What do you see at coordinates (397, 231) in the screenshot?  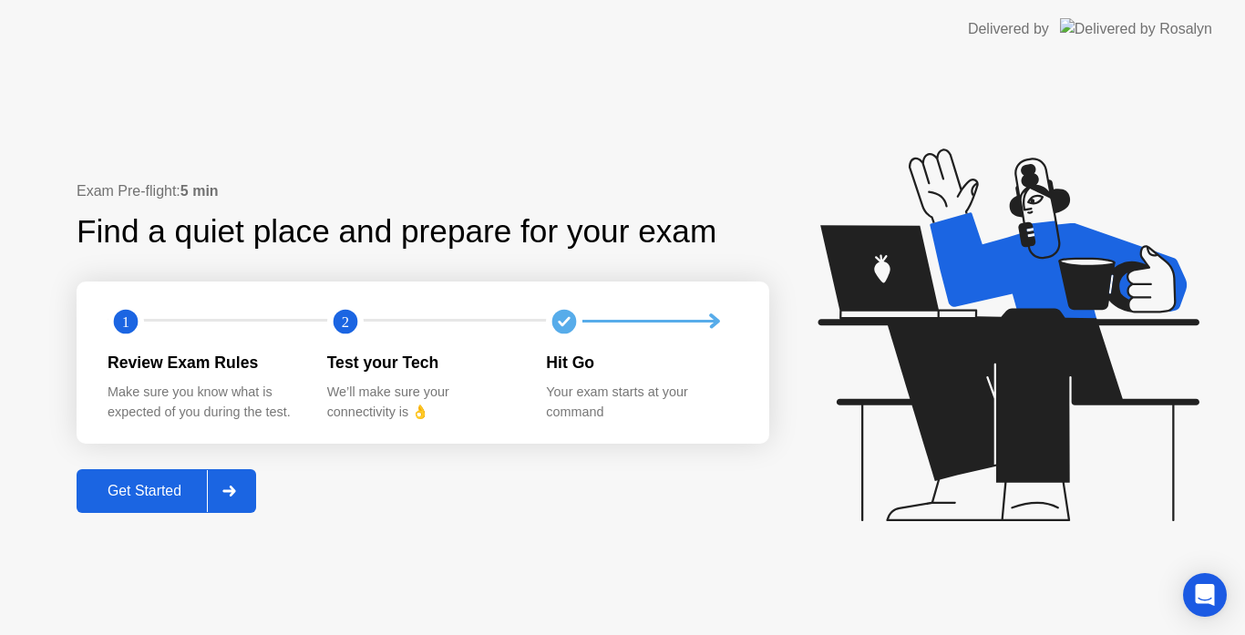 I see `div: Find a quiet place and prepare for your exam` at bounding box center [397, 231].